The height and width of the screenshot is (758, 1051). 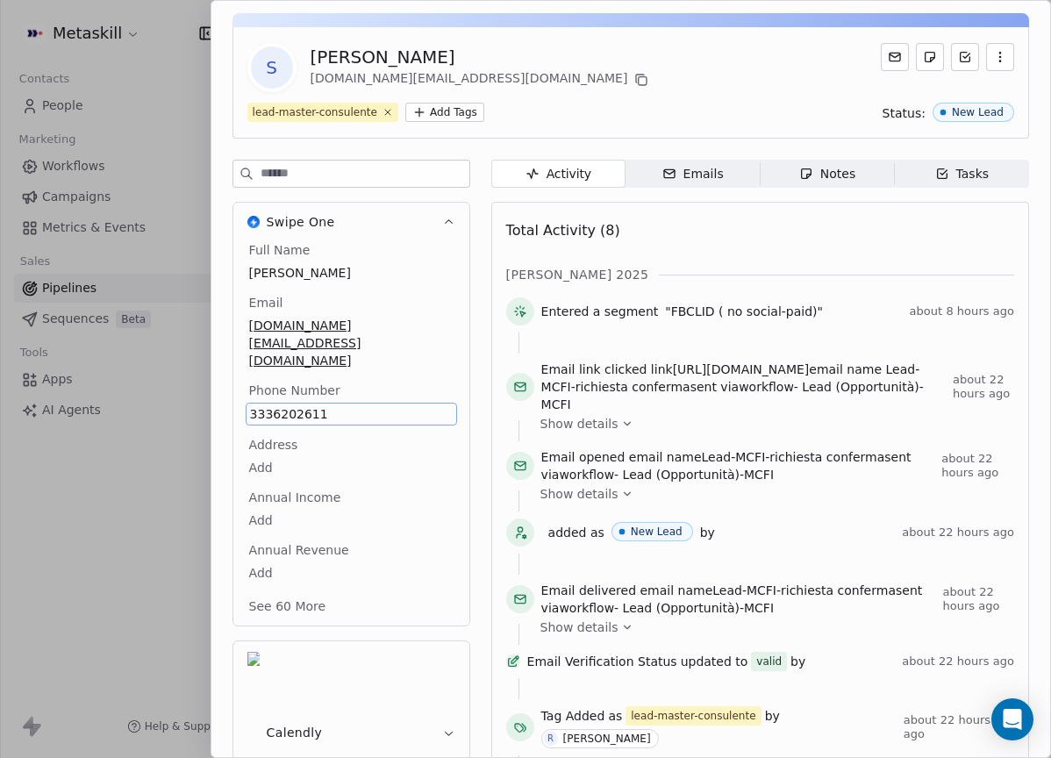 What do you see at coordinates (588, 590) in the screenshot?
I see `span: Email delivered` at bounding box center [588, 590].